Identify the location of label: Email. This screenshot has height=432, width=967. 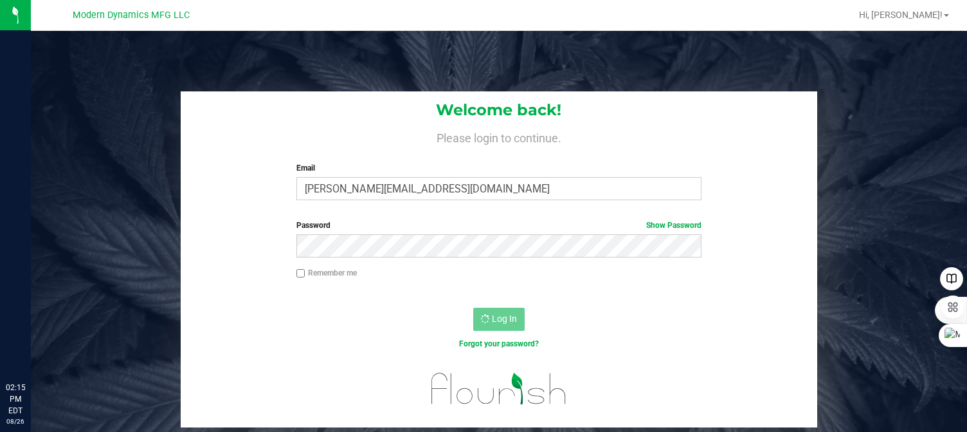
(499, 168).